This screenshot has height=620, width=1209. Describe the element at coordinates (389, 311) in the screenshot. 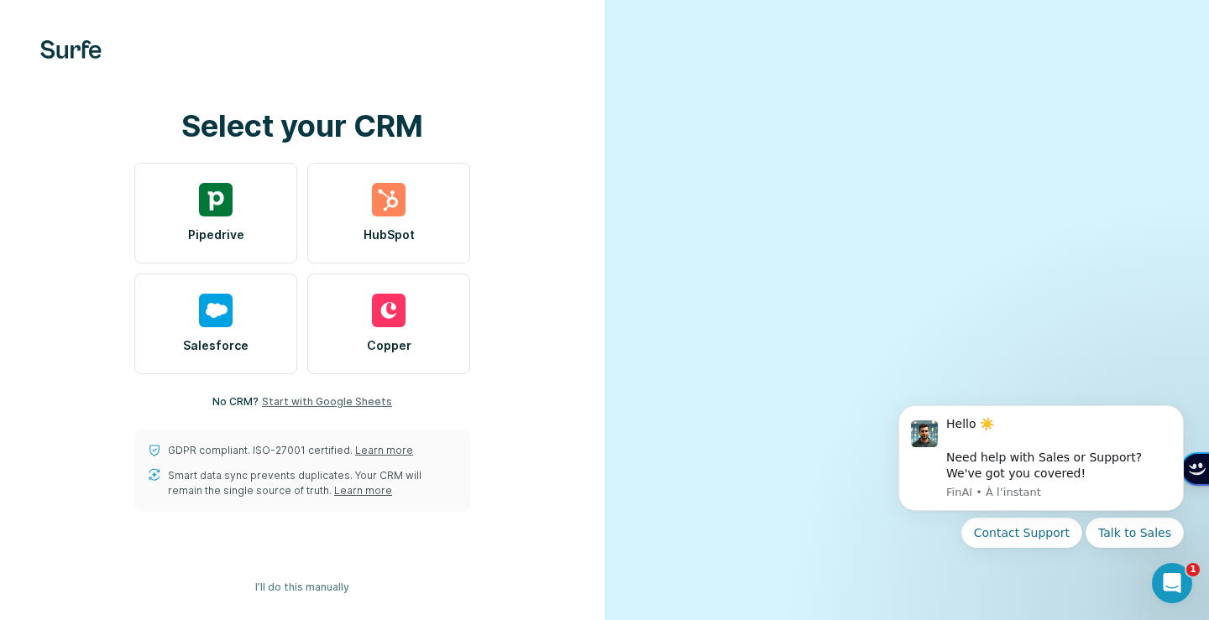

I see `img: copper's logo` at that location.